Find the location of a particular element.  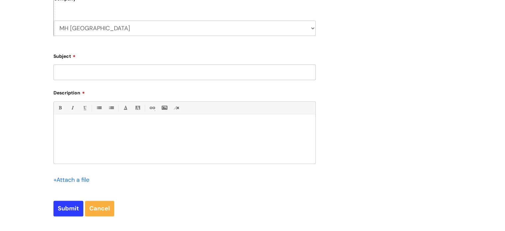

div: Attach a file is located at coordinates (73, 179).